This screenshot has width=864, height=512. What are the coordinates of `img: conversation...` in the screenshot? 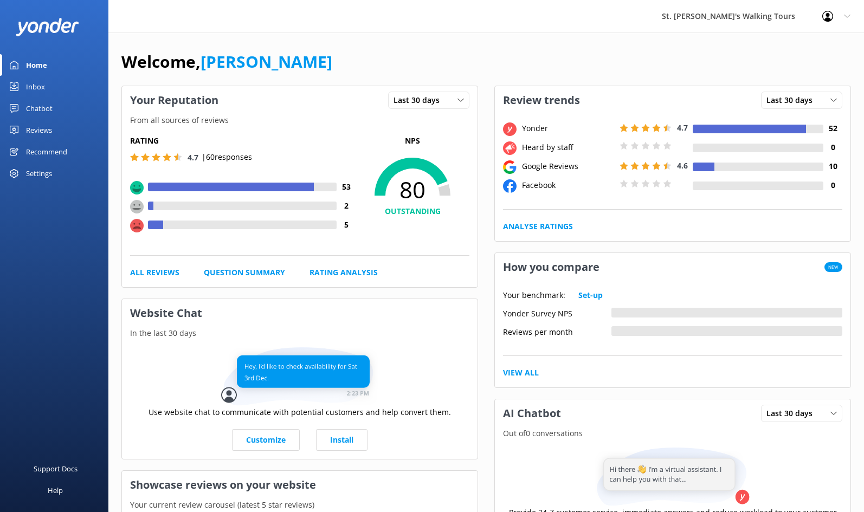 It's located at (300, 377).